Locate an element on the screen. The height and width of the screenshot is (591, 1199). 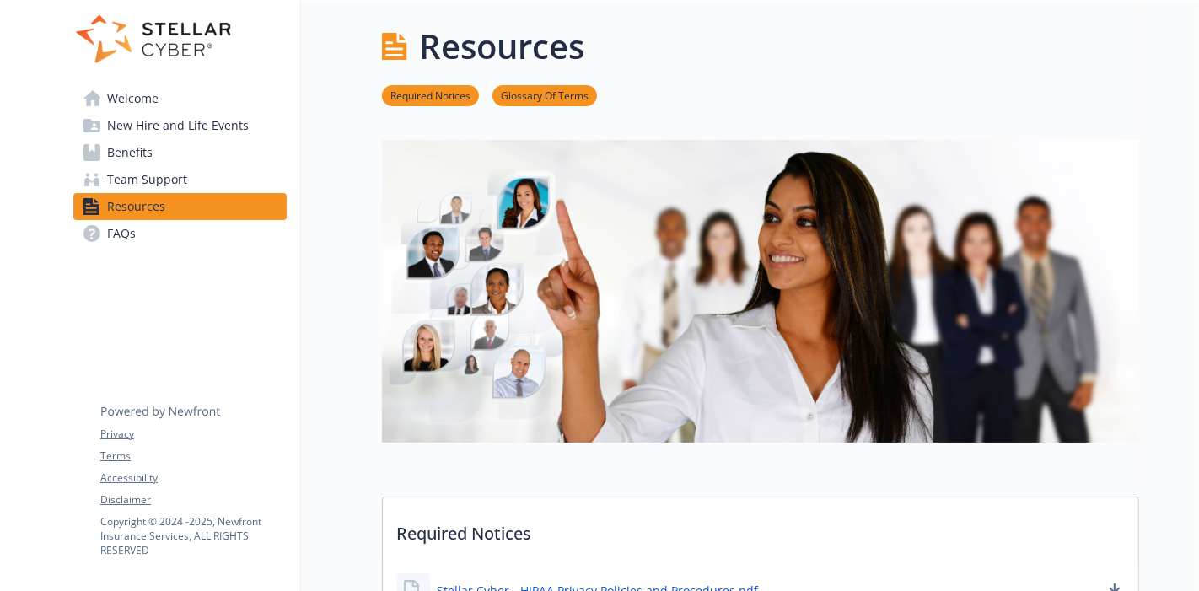
a: New Hire and Life Events is located at coordinates (180, 126).